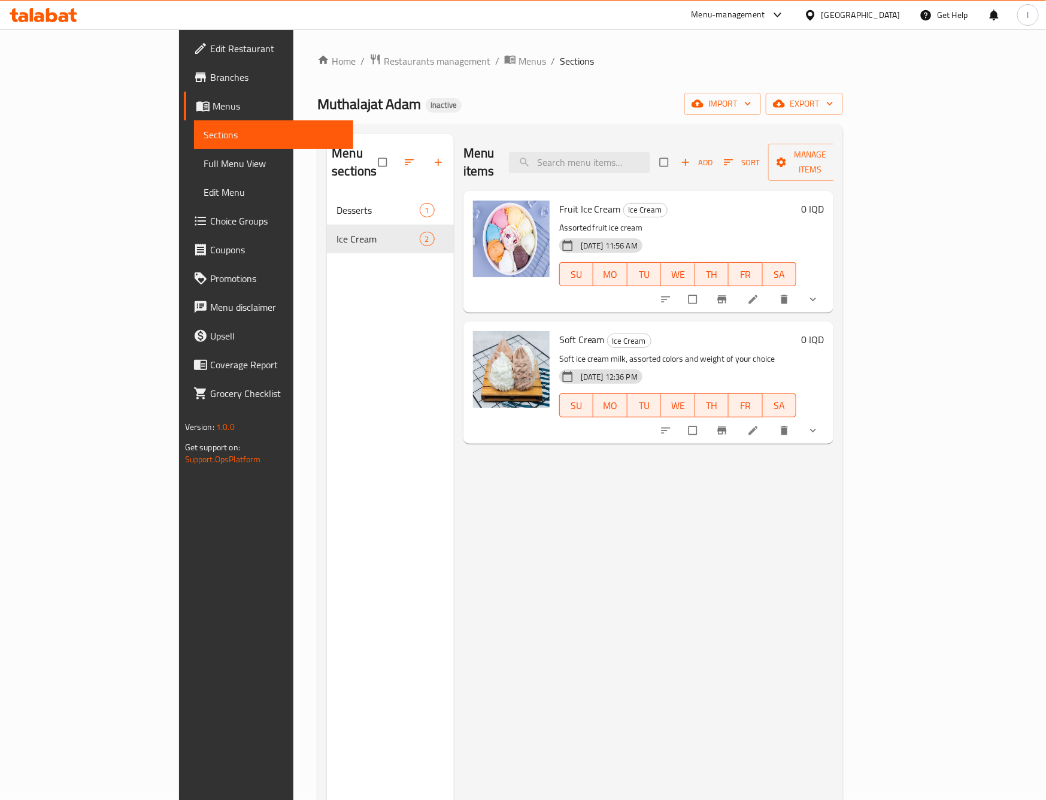 The height and width of the screenshot is (800, 1046). Describe the element at coordinates (576, 405) in the screenshot. I see `button: SU` at that location.